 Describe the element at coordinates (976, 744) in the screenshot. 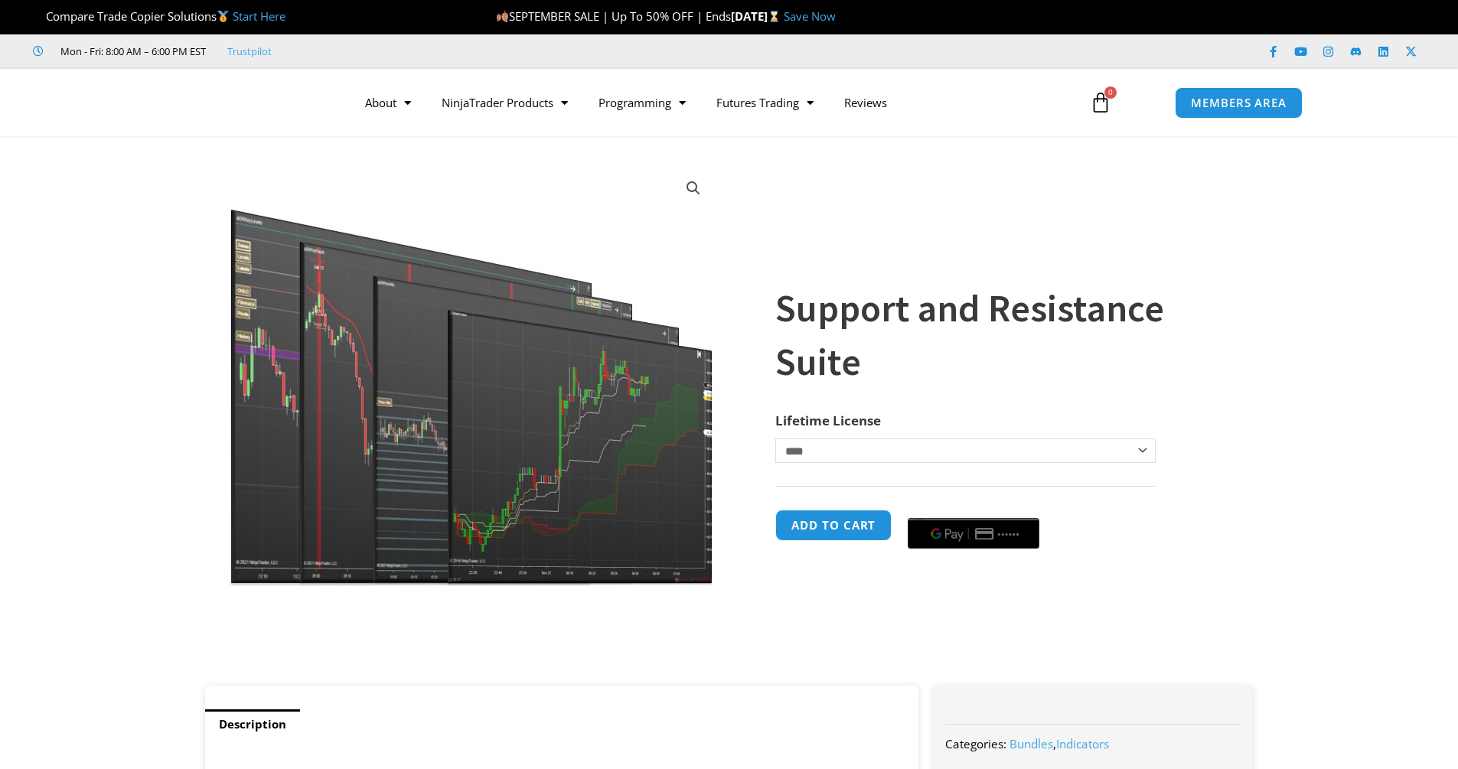

I see `span: Categories:` at that location.